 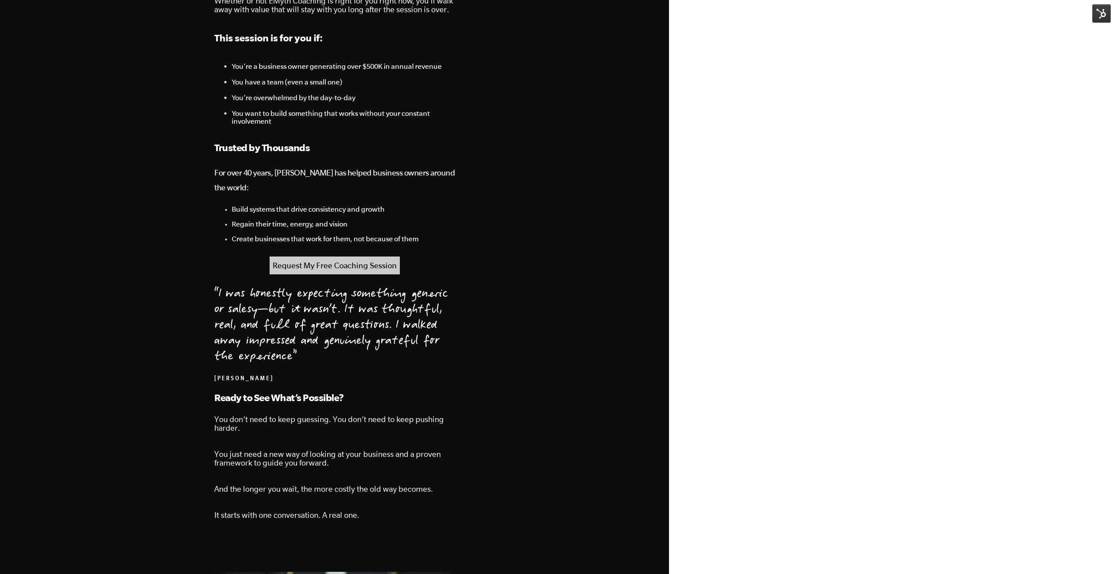 What do you see at coordinates (1101, 14) in the screenshot?
I see `img: HubSpot Tools Menu Toggle` at bounding box center [1101, 14].